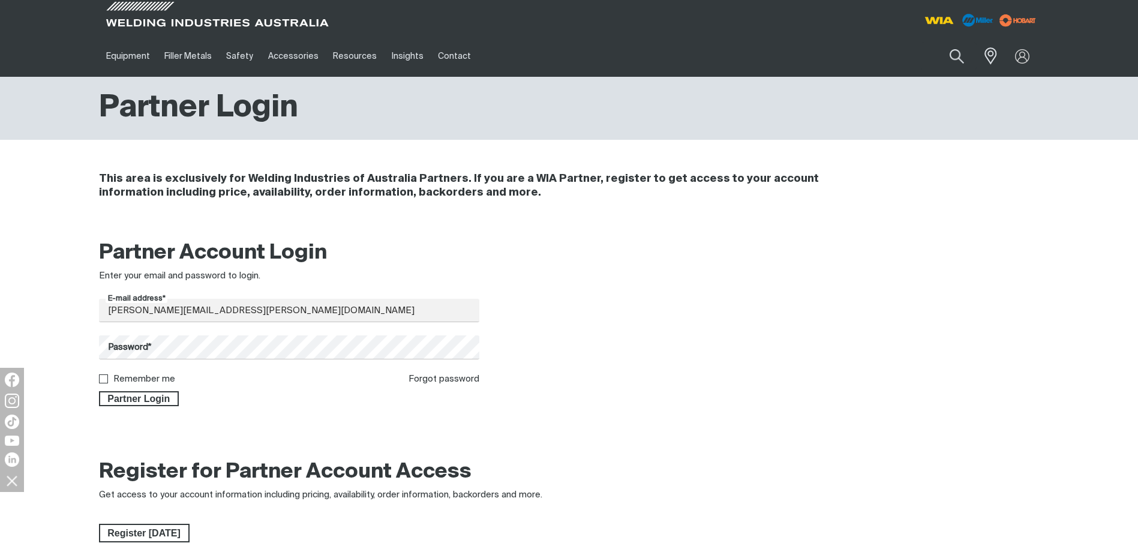 The width and height of the screenshot is (1138, 552). Describe the element at coordinates (12, 422) in the screenshot. I see `img: TikTok` at that location.